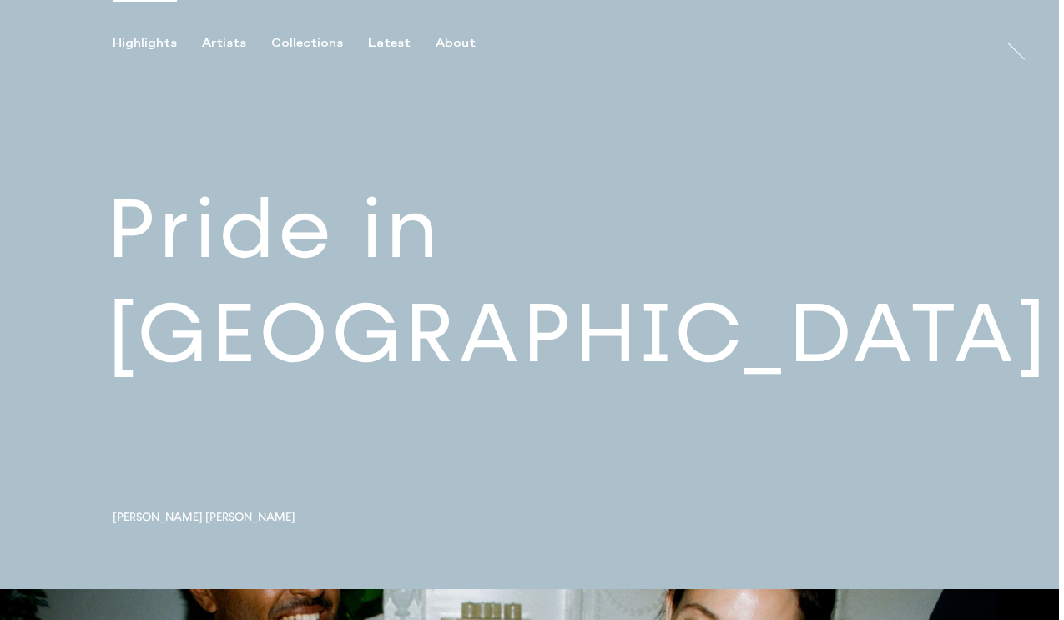  I want to click on button: Highlights, so click(157, 43).